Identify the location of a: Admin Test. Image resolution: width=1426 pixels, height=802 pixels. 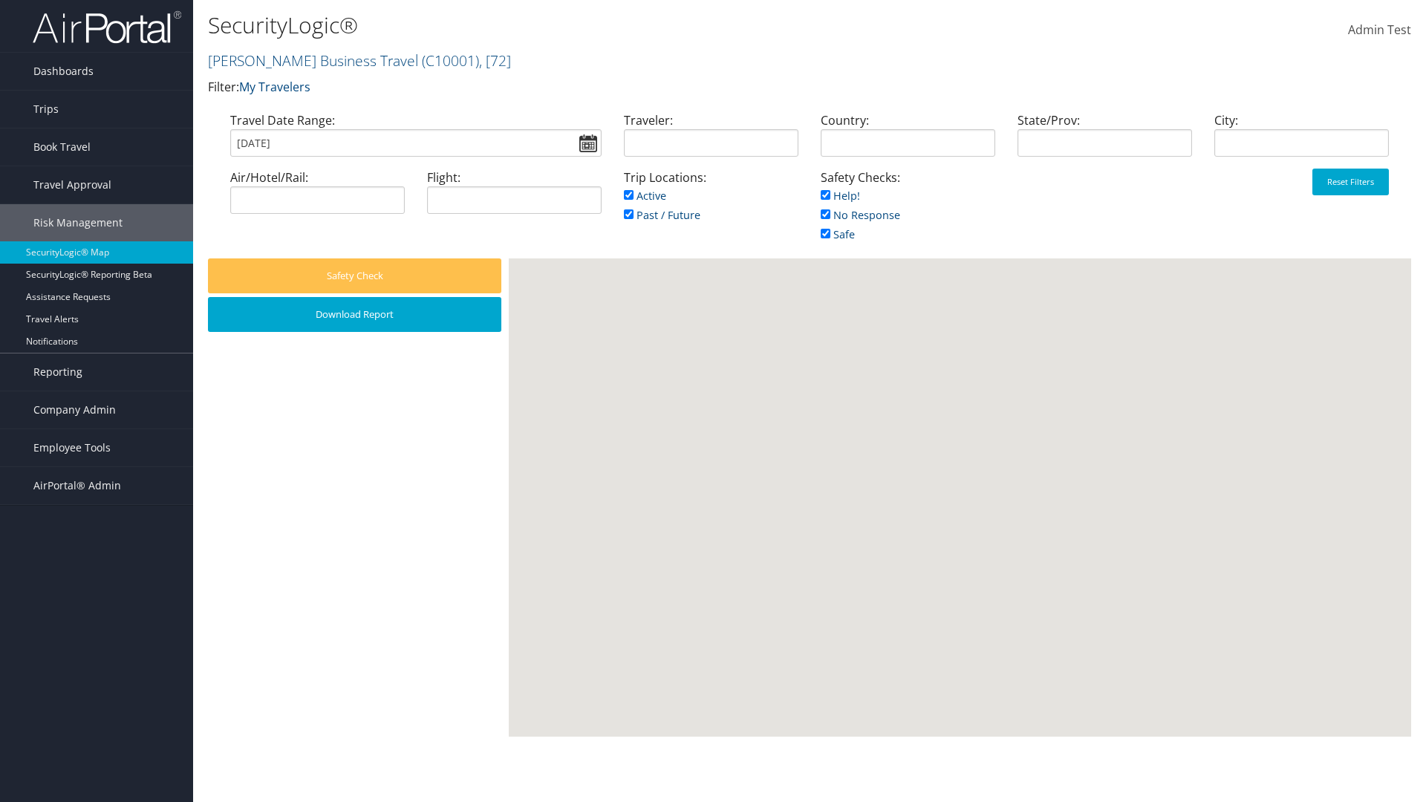
(1379, 30).